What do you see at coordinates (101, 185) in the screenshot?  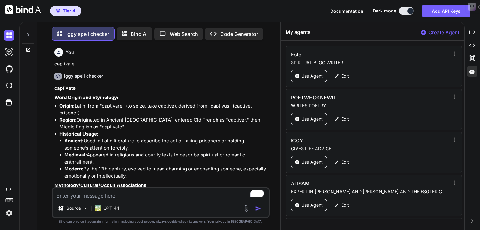 I see `strong: Mythology/Cultural/Occult Associations:` at bounding box center [101, 185].